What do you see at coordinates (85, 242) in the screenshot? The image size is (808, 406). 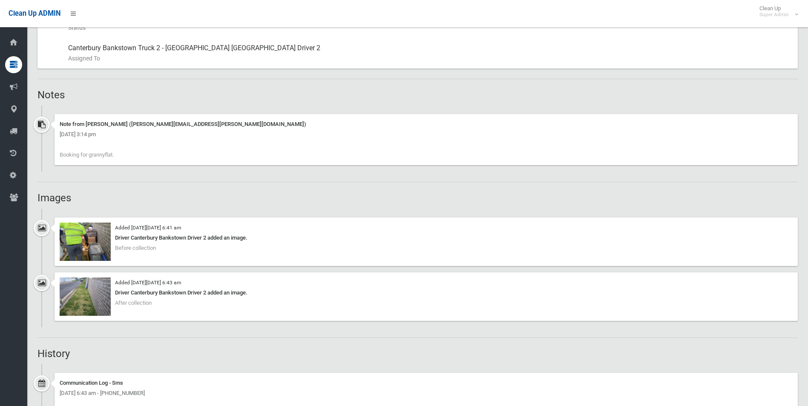 I see `img: 2025-09-1706.40.556185406049631058859.jpg` at bounding box center [85, 242].